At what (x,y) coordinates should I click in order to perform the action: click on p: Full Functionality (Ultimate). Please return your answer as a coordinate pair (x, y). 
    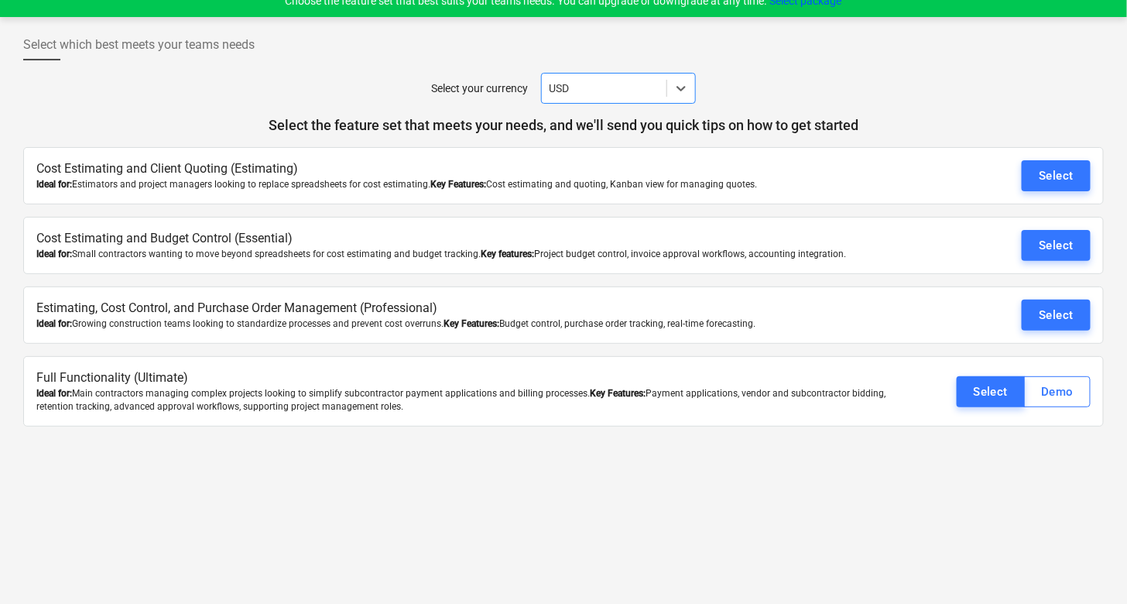
    Looking at the image, I should click on (475, 378).